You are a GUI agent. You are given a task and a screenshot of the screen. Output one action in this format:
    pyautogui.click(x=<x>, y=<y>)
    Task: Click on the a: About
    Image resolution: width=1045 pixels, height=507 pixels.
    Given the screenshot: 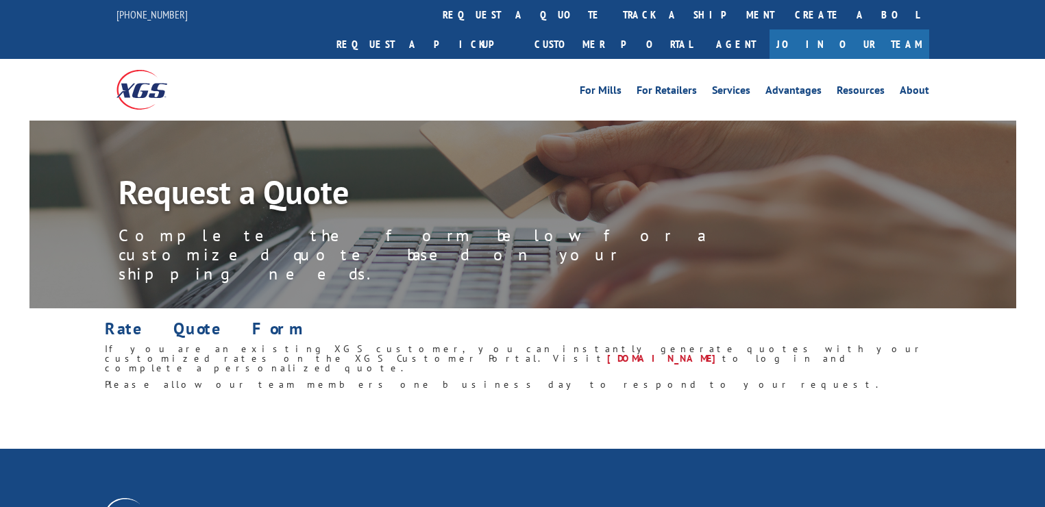 What is the action you would take?
    pyautogui.click(x=914, y=93)
    